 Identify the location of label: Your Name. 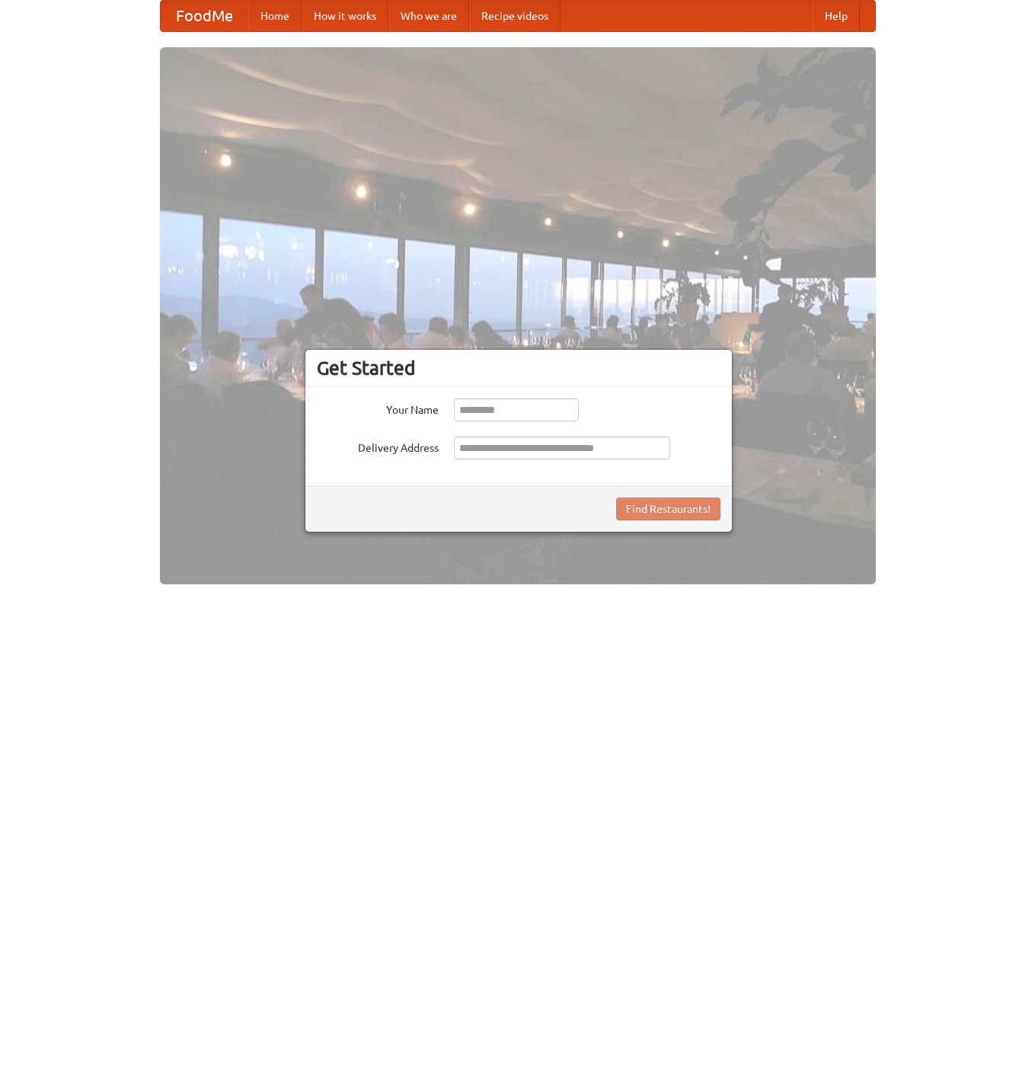
(378, 408).